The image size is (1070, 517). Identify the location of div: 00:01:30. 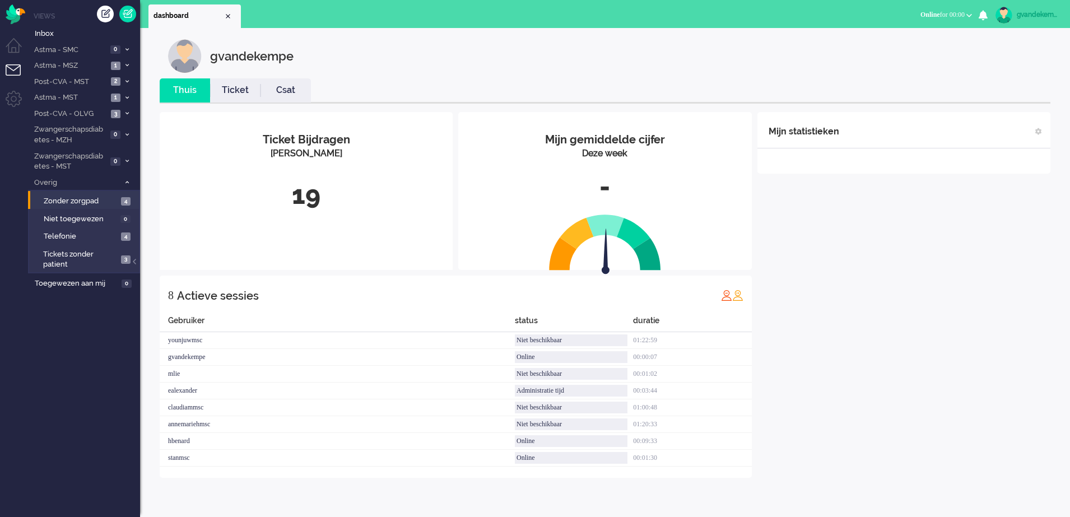
(692, 458).